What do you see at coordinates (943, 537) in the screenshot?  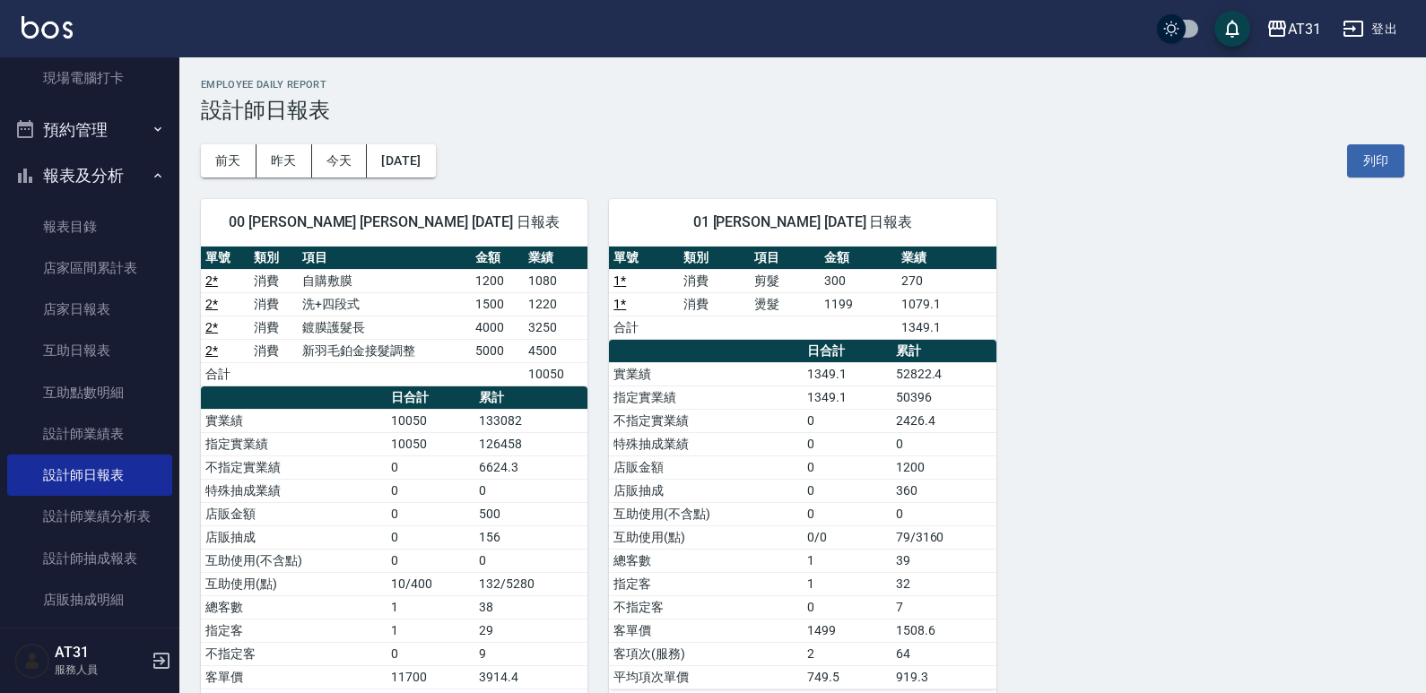 I see `td: 79/3160` at bounding box center [943, 537].